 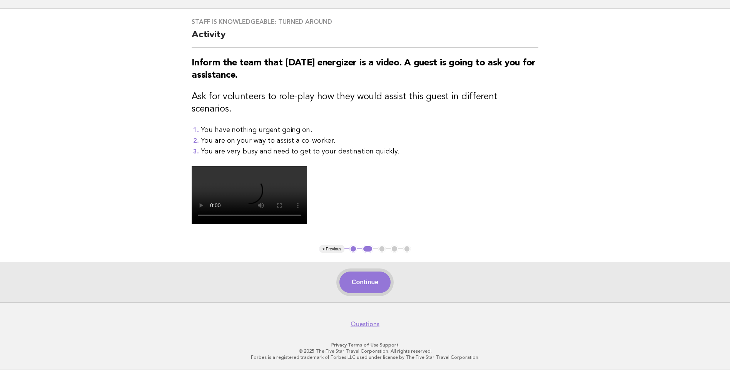 I want to click on a: Support, so click(x=389, y=345).